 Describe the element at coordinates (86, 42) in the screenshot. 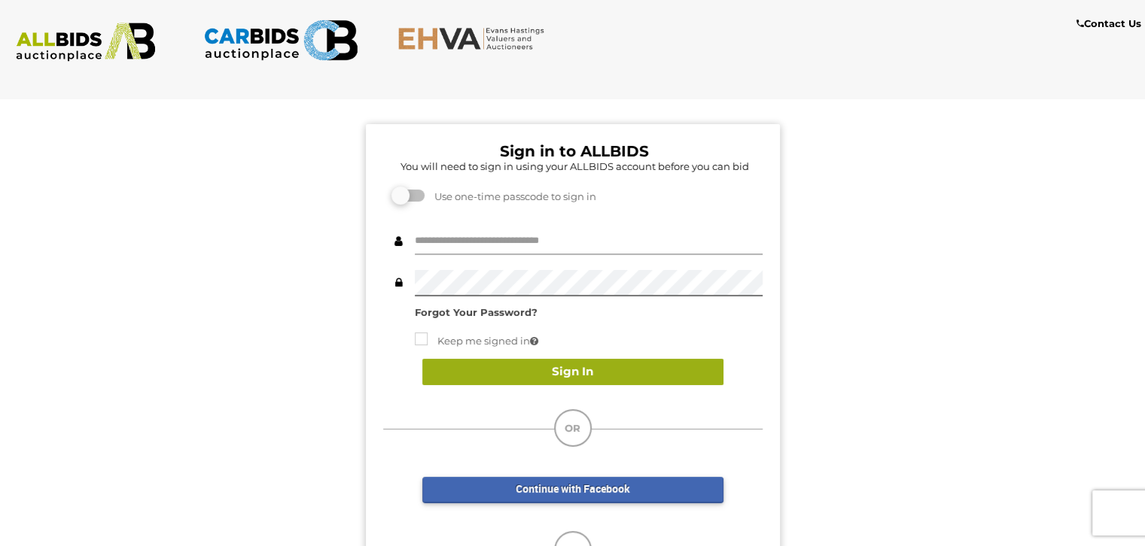

I see `img: ALLBIDS.com.au` at that location.